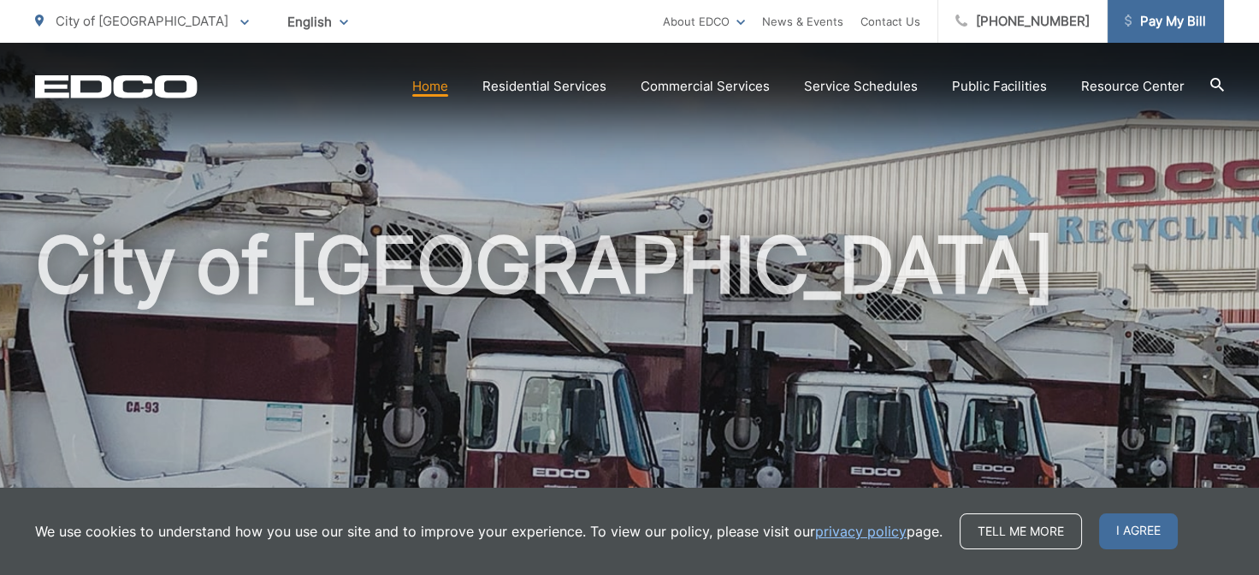  I want to click on p: We use cookies to understand how you use our site and to improve your experience. To view our pol..., so click(488, 531).